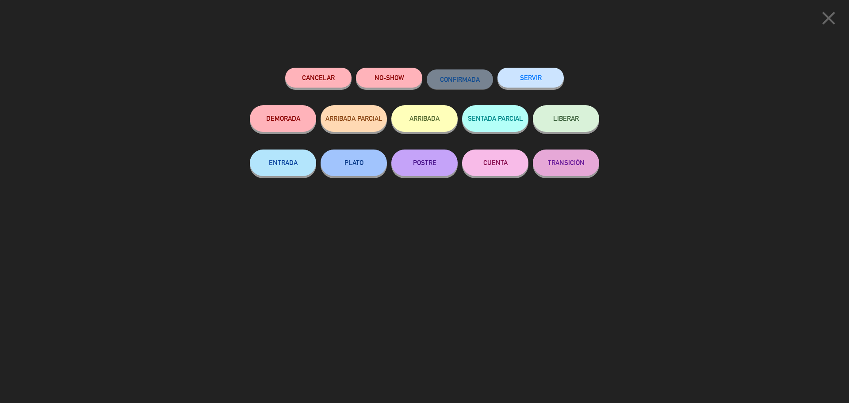 The width and height of the screenshot is (849, 403). I want to click on button: LIBERAR, so click(566, 119).